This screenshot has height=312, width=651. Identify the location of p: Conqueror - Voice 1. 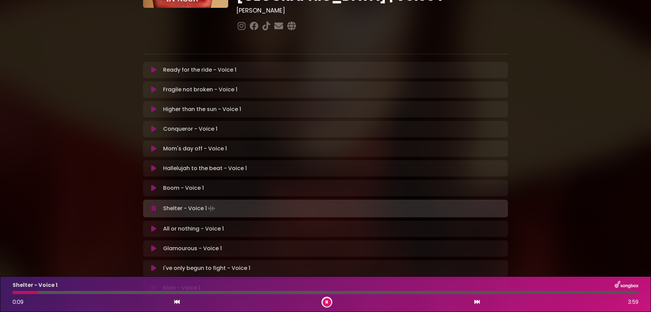
(190, 129).